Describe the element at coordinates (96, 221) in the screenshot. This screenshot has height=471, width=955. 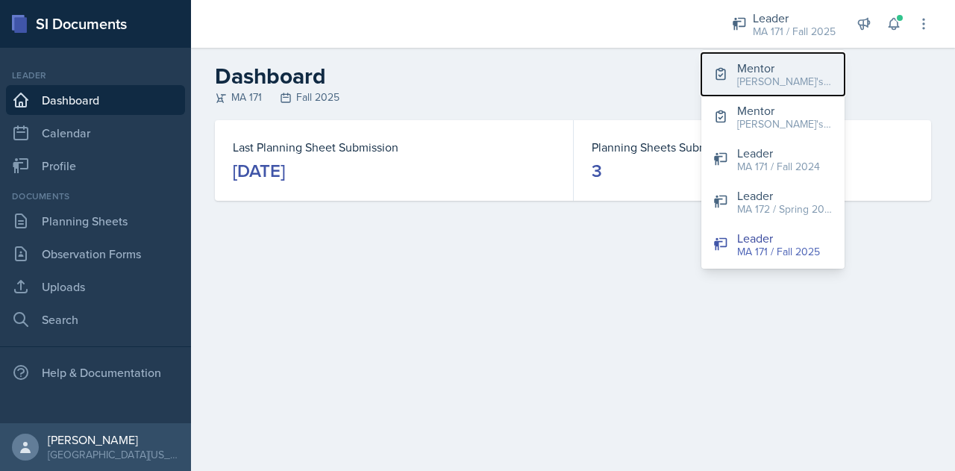
I see `a: Planning Sheets` at that location.